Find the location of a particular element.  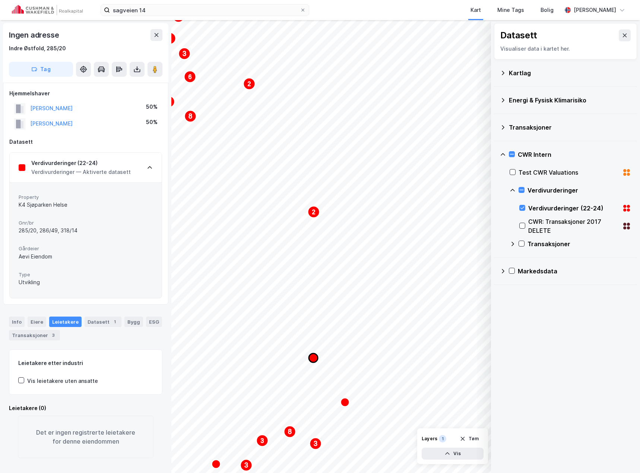

div: K4 Sjøparken Helse is located at coordinates (86, 205).